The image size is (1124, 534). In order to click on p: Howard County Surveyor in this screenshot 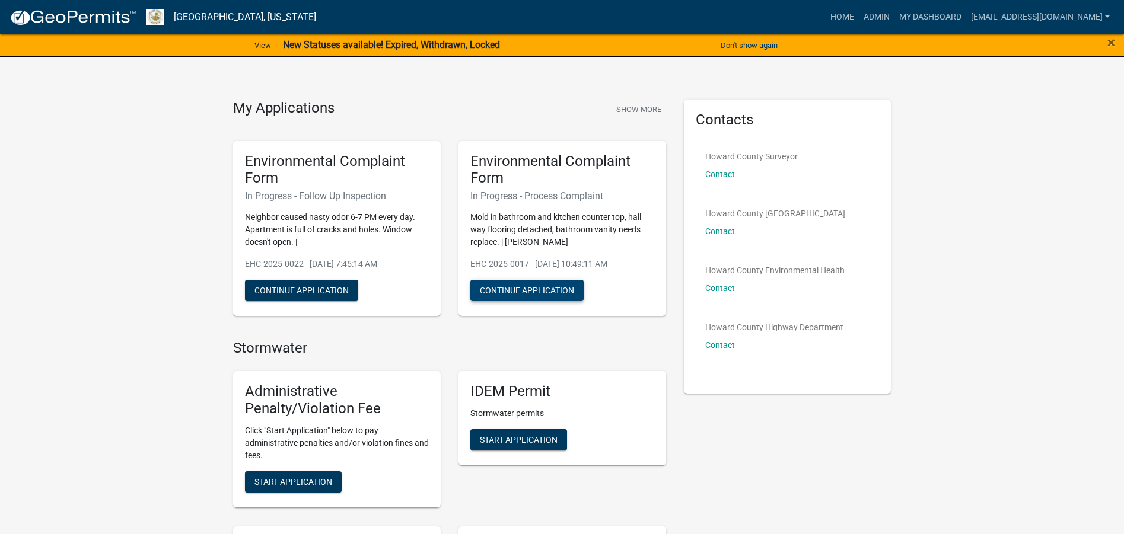, I will do `click(751, 157)`.